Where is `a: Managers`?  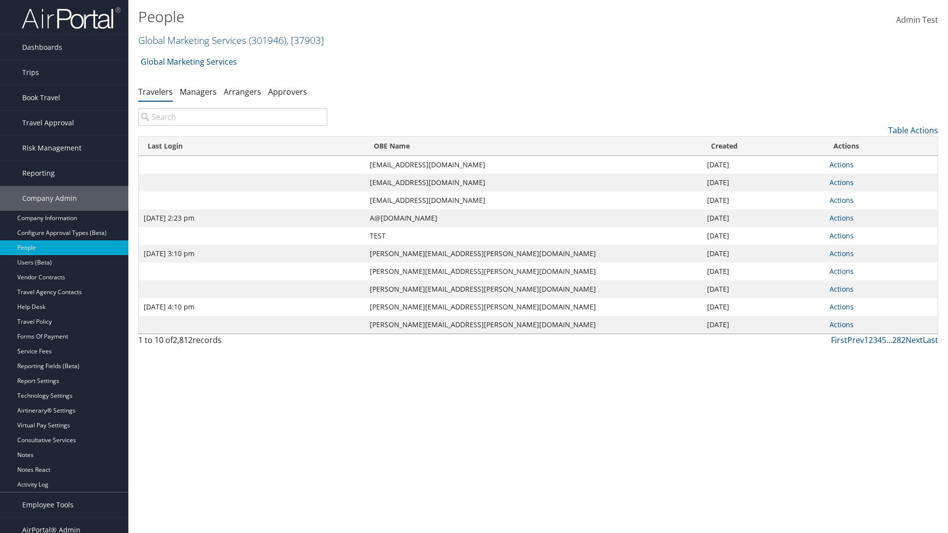
a: Managers is located at coordinates (198, 92).